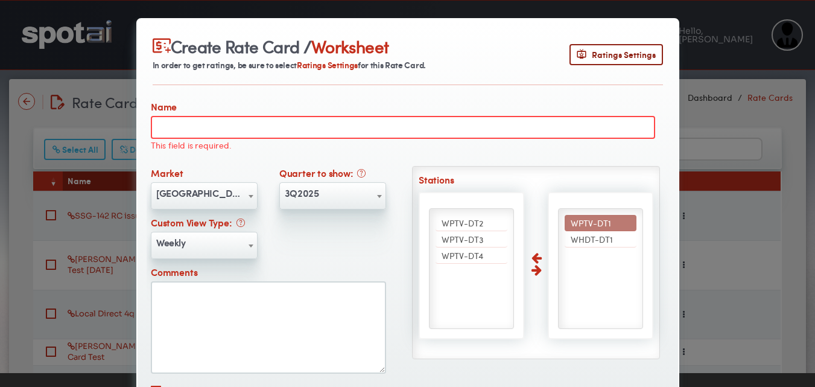 This screenshot has height=387, width=815. I want to click on span: WPTV-DT2, so click(462, 223).